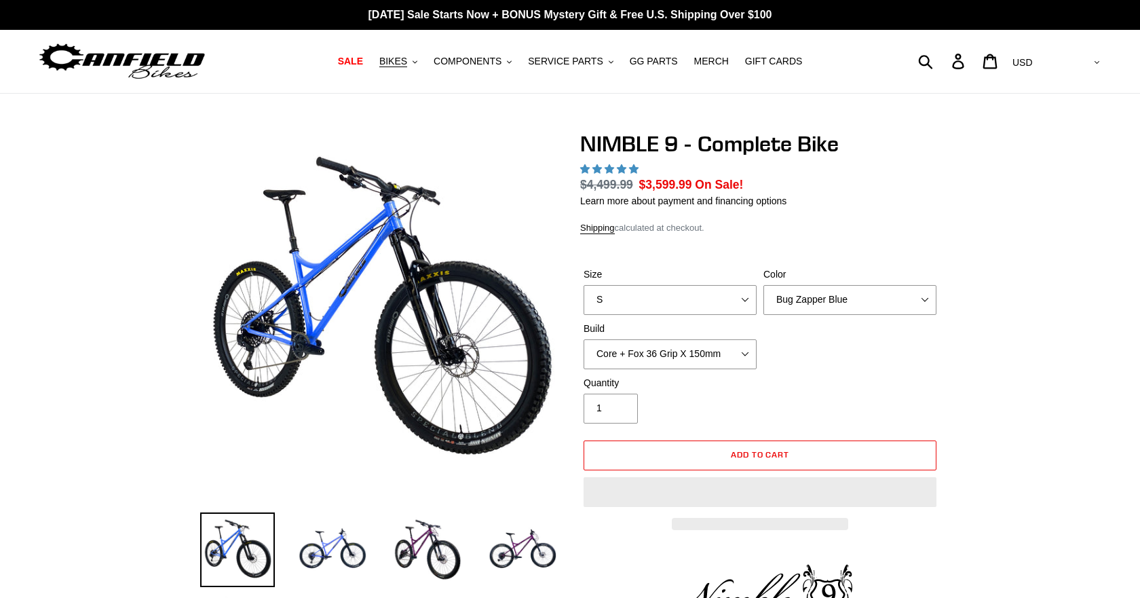 Image resolution: width=1140 pixels, height=598 pixels. Describe the element at coordinates (711, 61) in the screenshot. I see `span: MERCH` at that location.